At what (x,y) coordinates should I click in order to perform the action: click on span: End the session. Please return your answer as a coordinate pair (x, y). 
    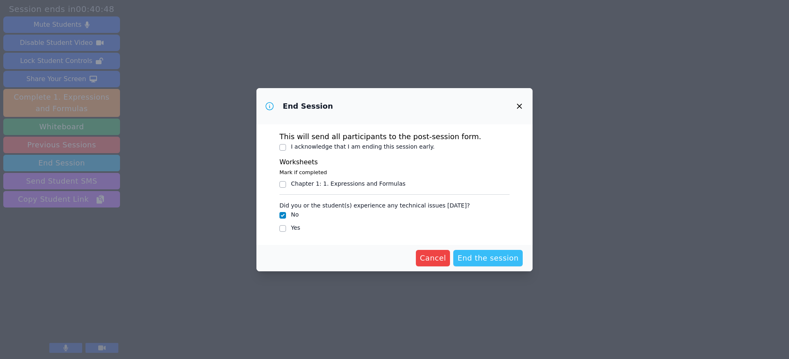
    Looking at the image, I should click on (488, 258).